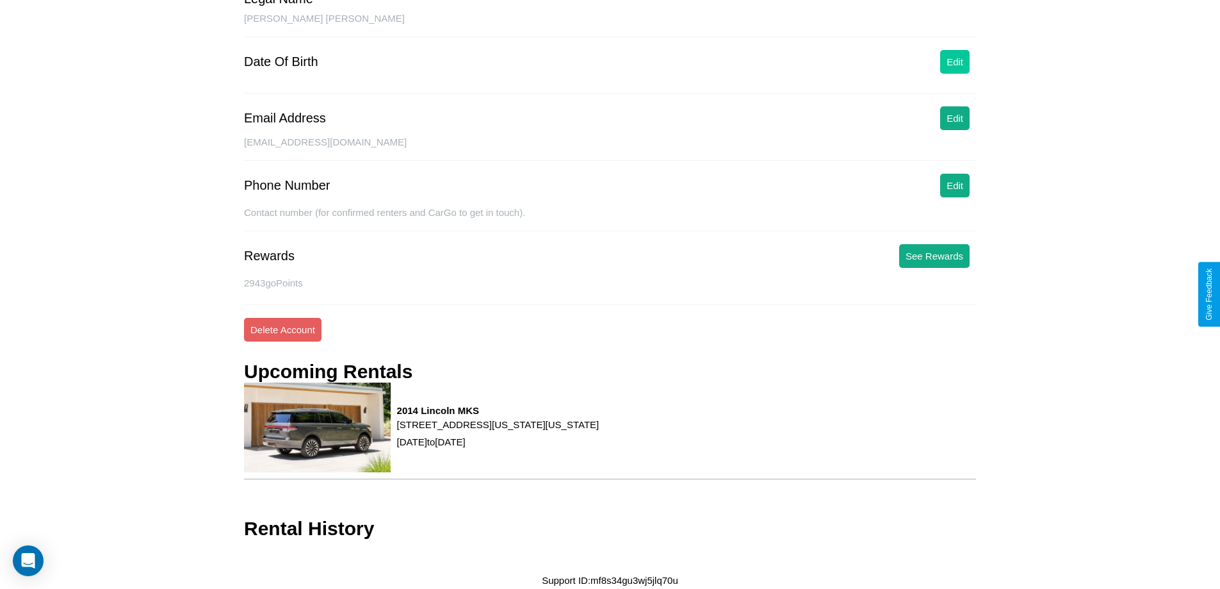 The height and width of the screenshot is (589, 1220). I want to click on div: Give Feedback, so click(1209, 294).